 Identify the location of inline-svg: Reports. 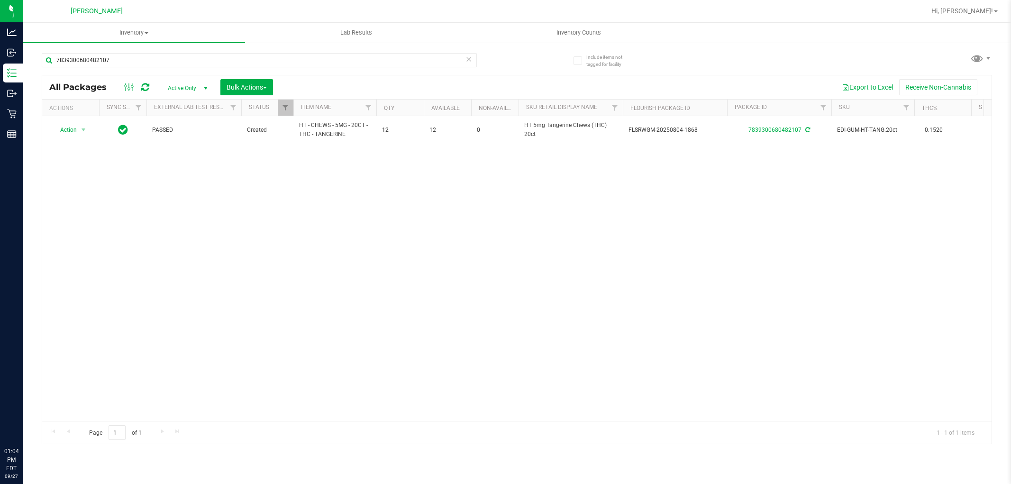
(12, 134).